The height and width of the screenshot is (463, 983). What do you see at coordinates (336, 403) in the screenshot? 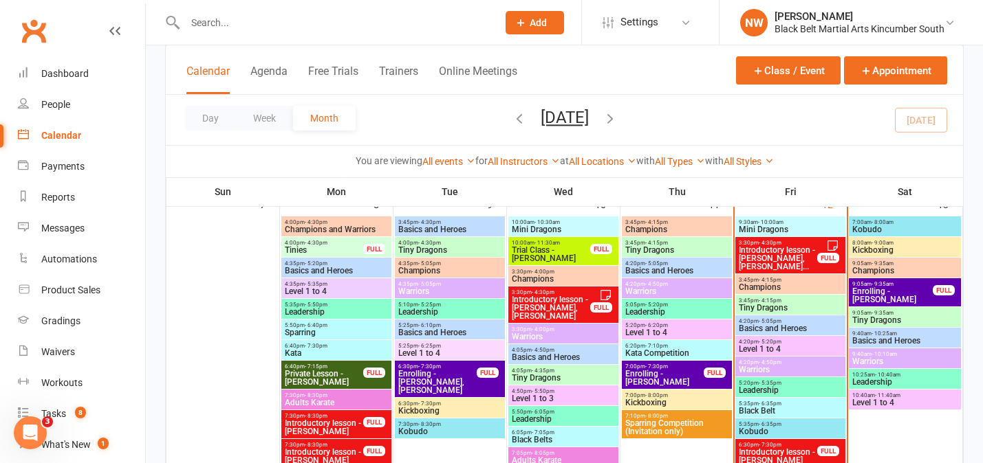
I see `span: Adults Karate` at bounding box center [336, 403].